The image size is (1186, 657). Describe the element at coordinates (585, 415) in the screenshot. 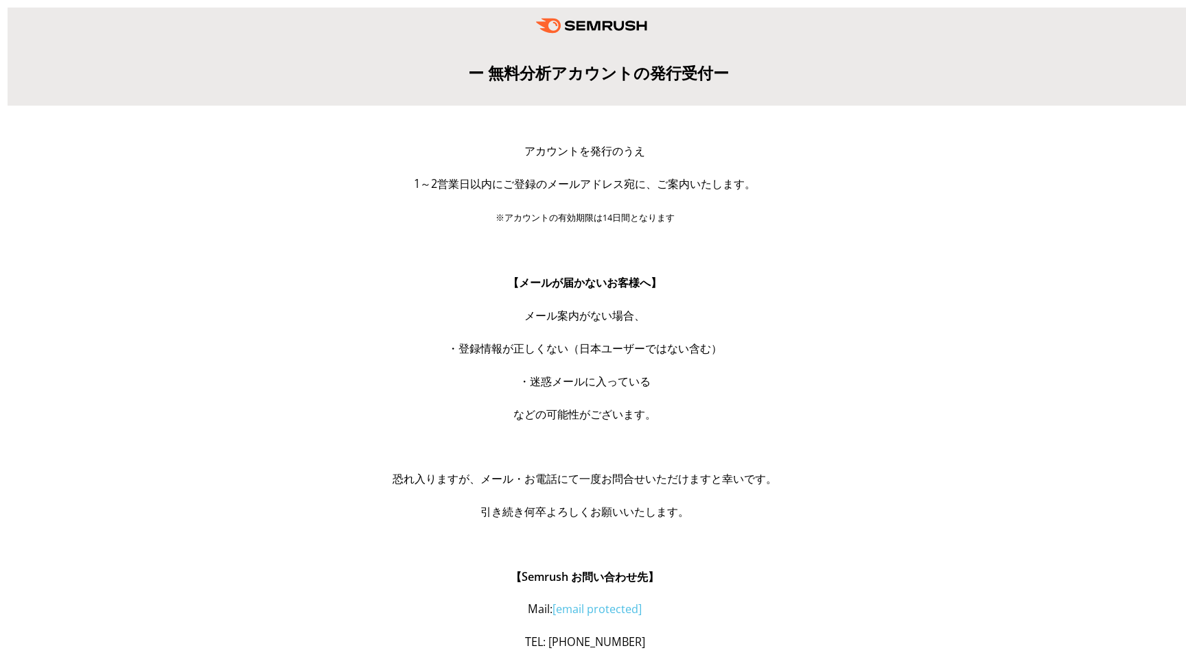

I see `span: などの可能性がございます。` at that location.